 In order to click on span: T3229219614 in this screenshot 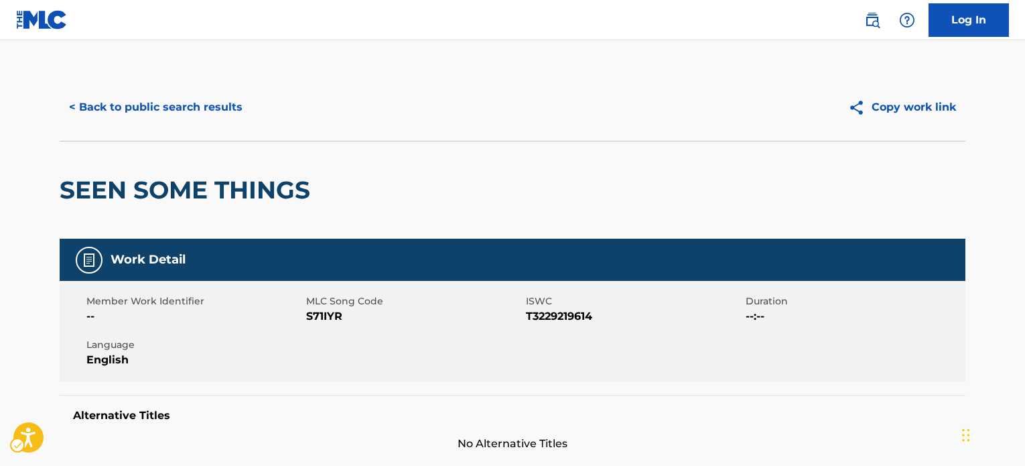, I will do `click(634, 316)`.